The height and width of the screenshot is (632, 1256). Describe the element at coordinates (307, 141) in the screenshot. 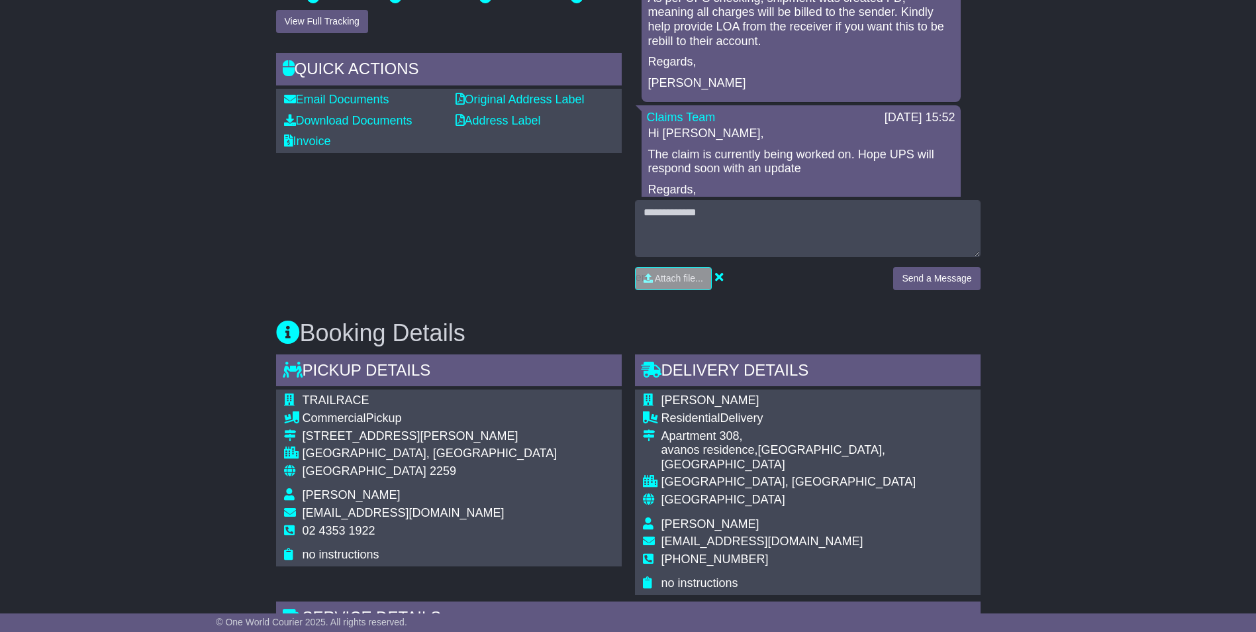

I see `a: Invoice` at that location.